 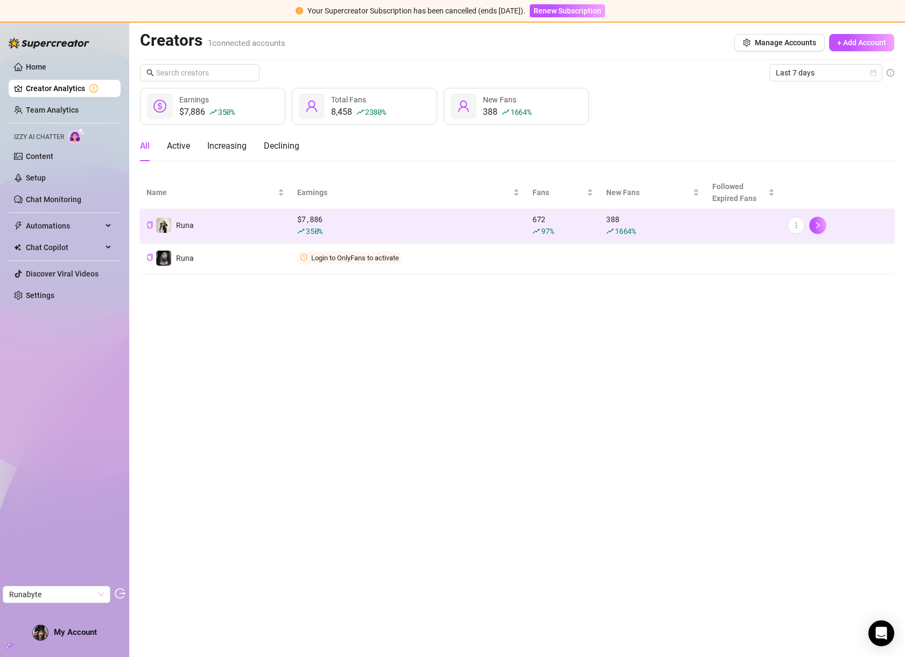 What do you see at coordinates (568, 11) in the screenshot?
I see `a: Renew Subscription` at bounding box center [568, 11].